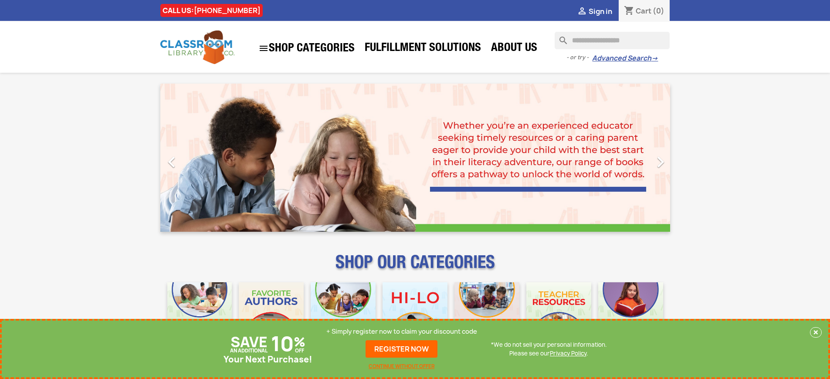 The width and height of the screenshot is (830, 379). I want to click on a: SHOP CATEGORIES, so click(306, 48).